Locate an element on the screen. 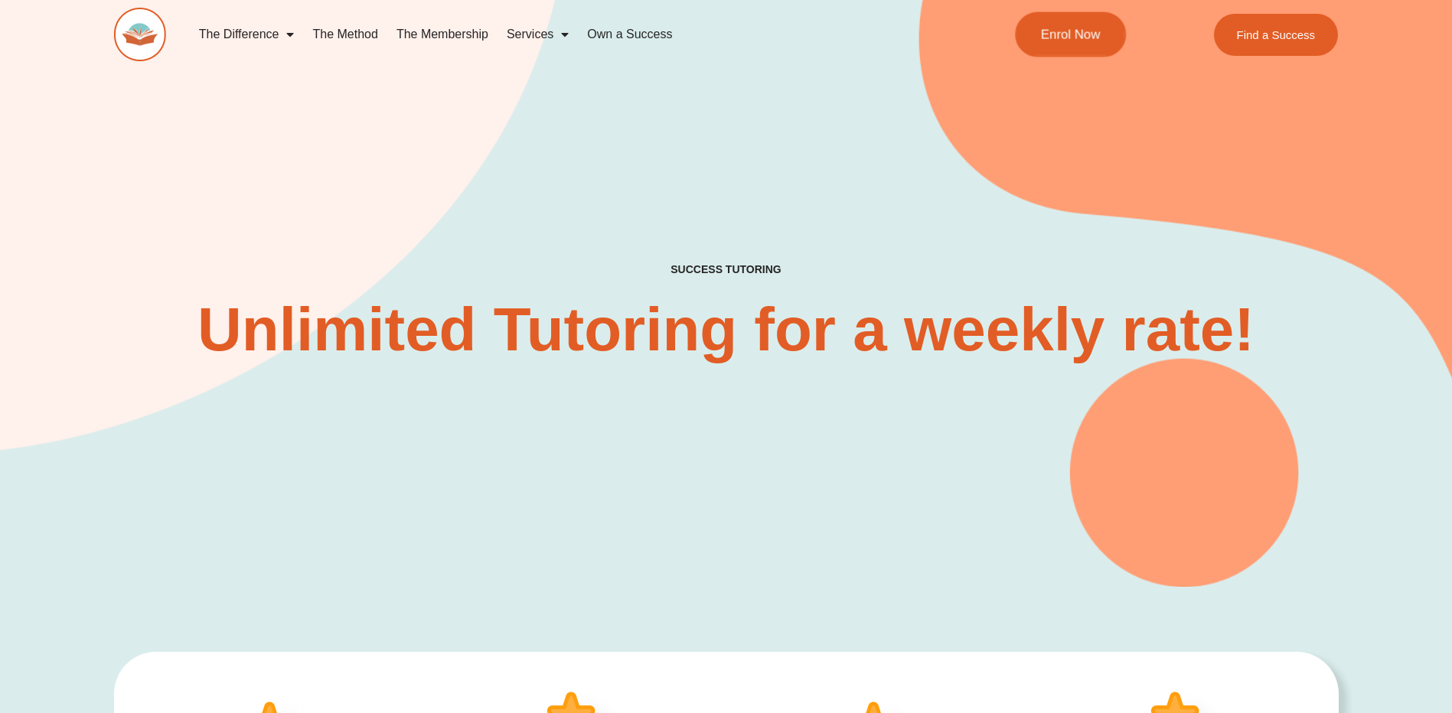  span: Enrol Now is located at coordinates (1071, 34).